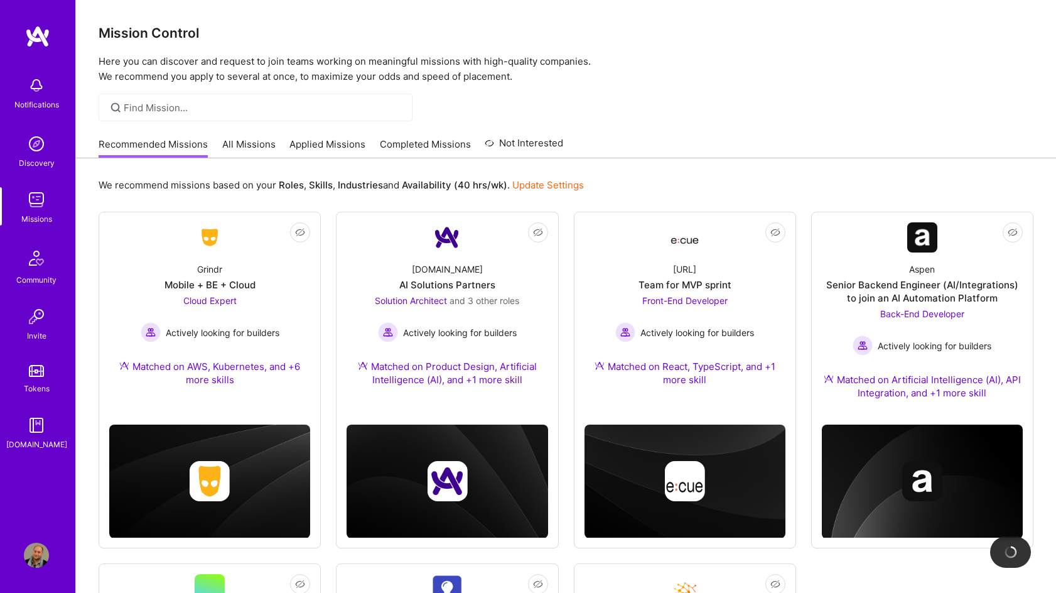  I want to click on a: Recommended Missions, so click(153, 148).